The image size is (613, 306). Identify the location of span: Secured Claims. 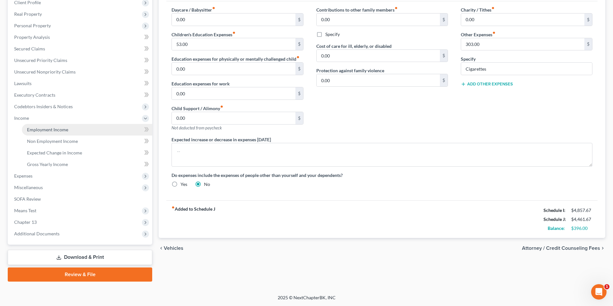
(30, 49).